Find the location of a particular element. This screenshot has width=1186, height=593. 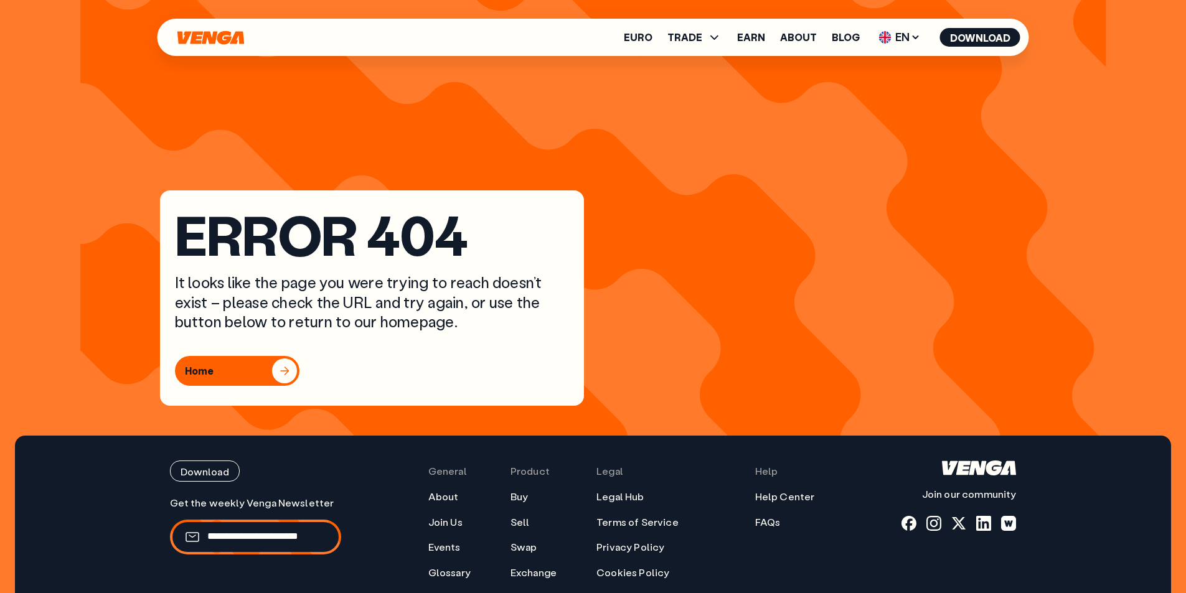

a: Join Us is located at coordinates (445, 522).